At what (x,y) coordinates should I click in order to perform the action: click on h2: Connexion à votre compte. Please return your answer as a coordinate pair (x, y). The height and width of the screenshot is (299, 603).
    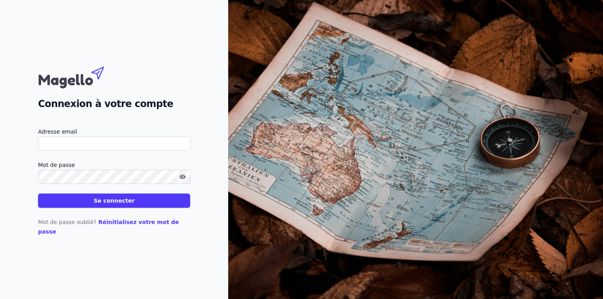
    Looking at the image, I should click on (114, 104).